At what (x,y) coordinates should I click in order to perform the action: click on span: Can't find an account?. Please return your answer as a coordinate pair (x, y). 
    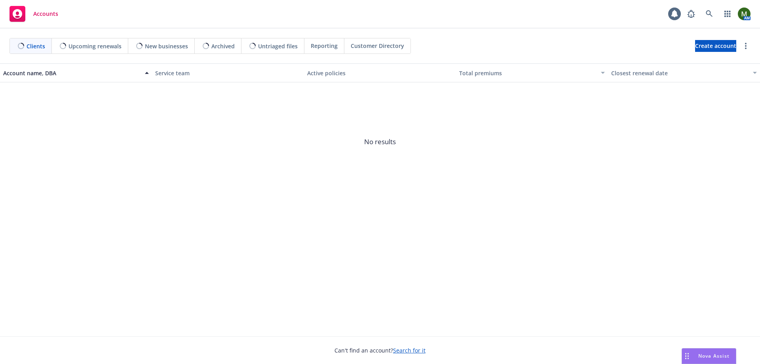
    Looking at the image, I should click on (380, 350).